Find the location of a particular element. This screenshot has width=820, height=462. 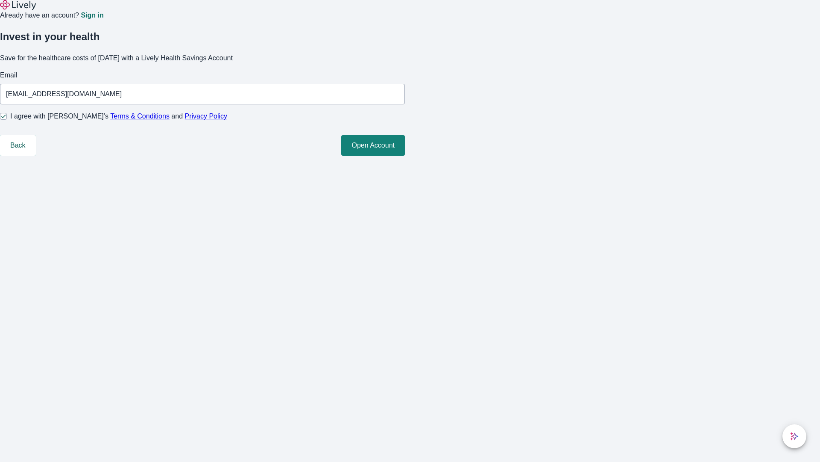

div: Sign in is located at coordinates (92, 15).